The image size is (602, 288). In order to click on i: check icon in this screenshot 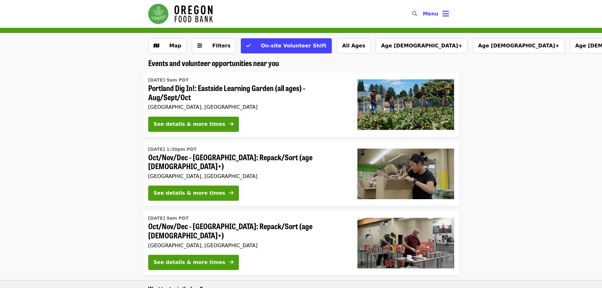, I will do `click(248, 45)`.